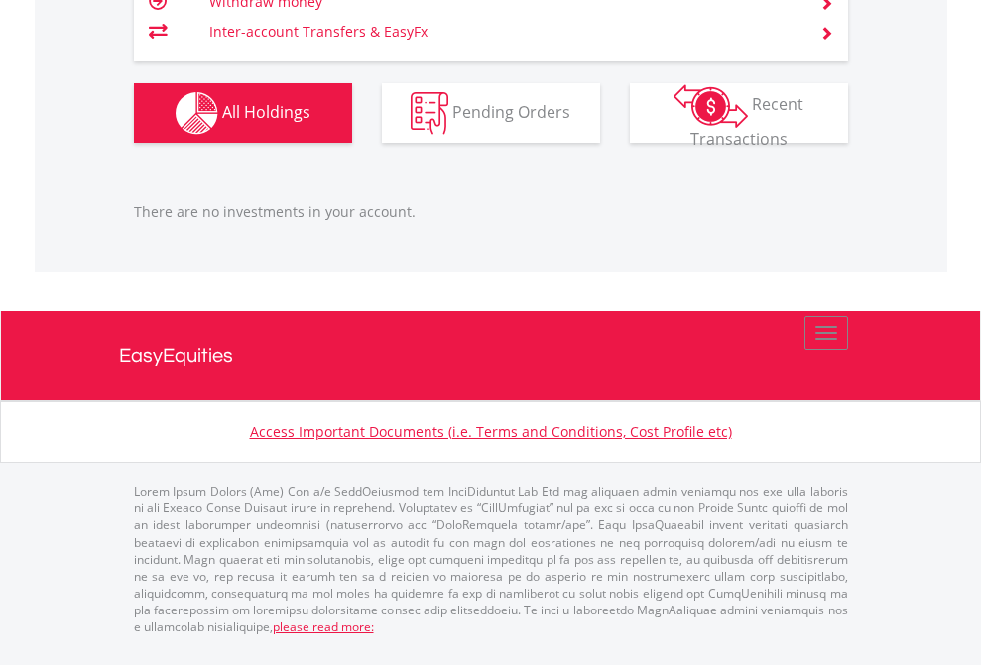  I want to click on p: Lorem Ipsum Dolors (Ame) Con a/e SeddOeiusmod tem InciDiduntut Lab Etd mag aliquaen admin veniamq..., so click(491, 559).